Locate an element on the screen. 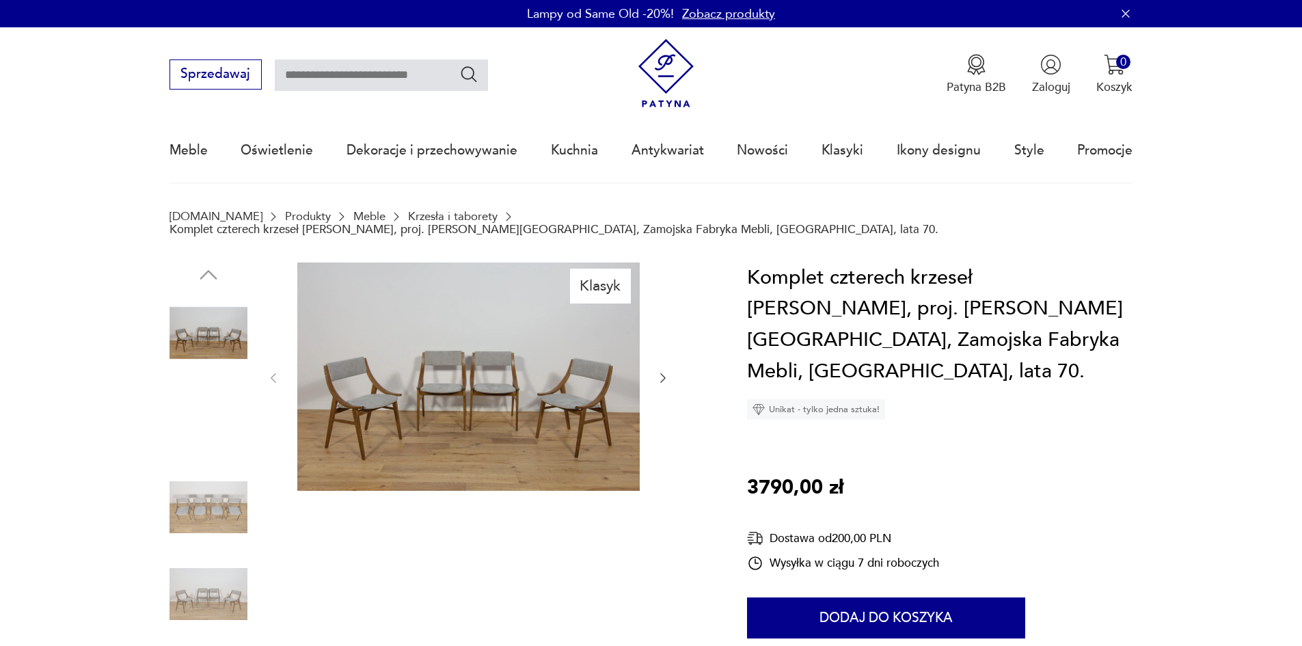 The height and width of the screenshot is (646, 1302). img: Ikona koszyka is located at coordinates (1114, 64).